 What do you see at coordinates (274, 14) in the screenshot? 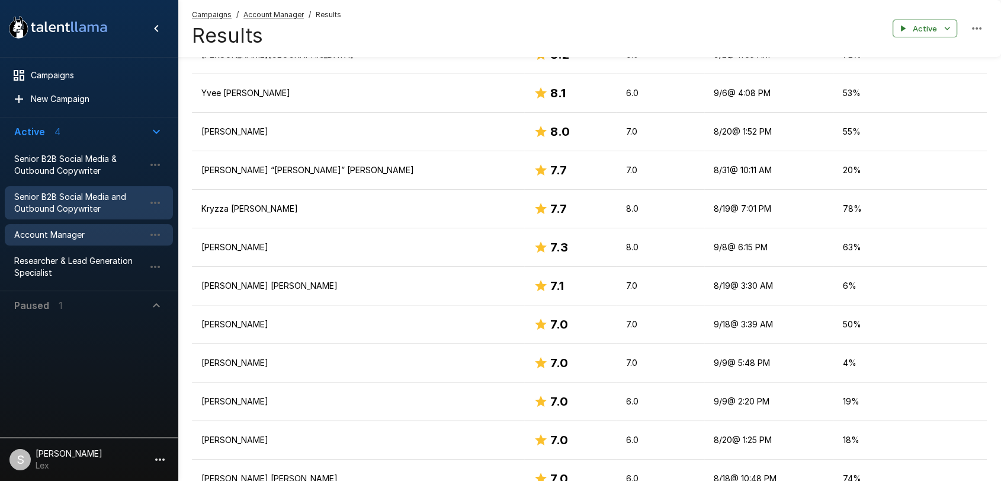
I see `u: Account Manager` at bounding box center [274, 14].